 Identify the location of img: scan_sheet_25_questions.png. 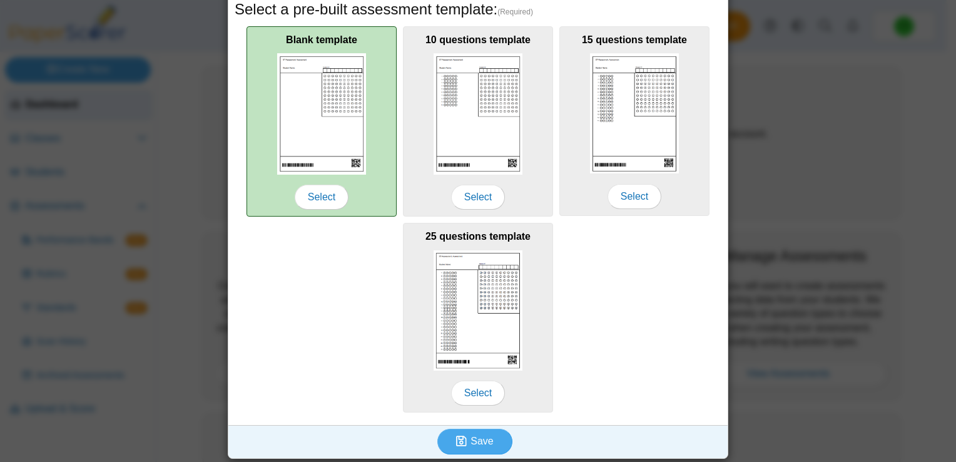
(478, 310).